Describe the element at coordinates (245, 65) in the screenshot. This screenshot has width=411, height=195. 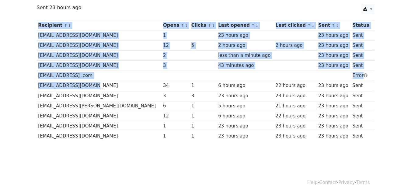
I see `div: 43 minutes ago` at that location.